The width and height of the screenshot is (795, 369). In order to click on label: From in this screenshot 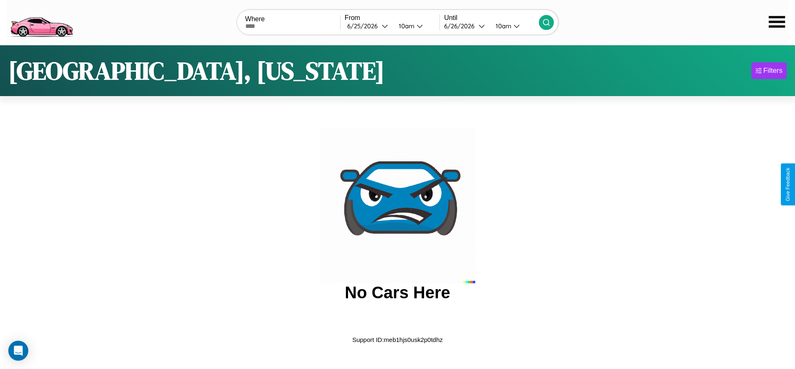, I will do `click(392, 18)`.